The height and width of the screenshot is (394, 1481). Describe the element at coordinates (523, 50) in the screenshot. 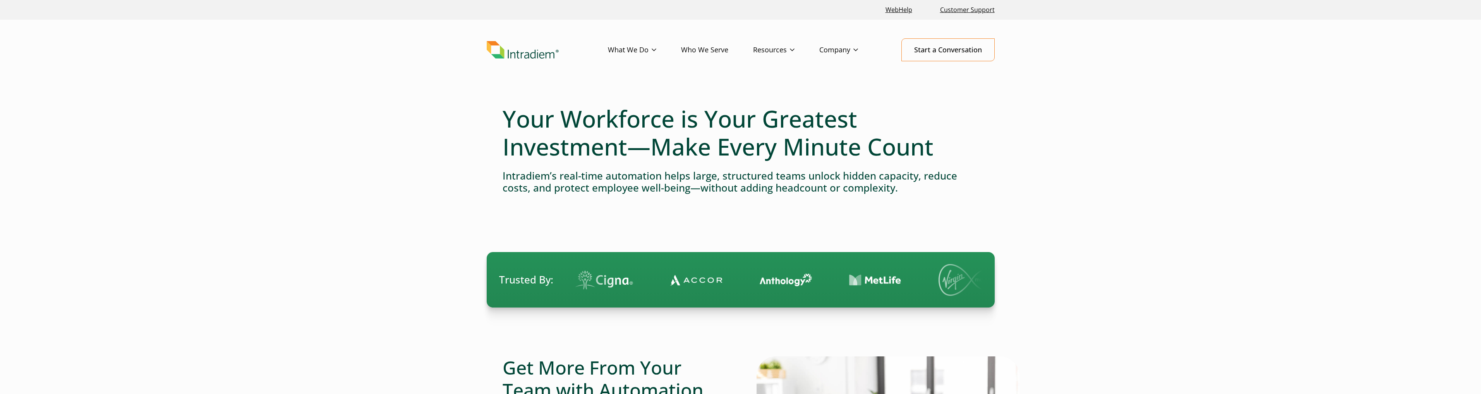

I see `img: Intradiem` at that location.